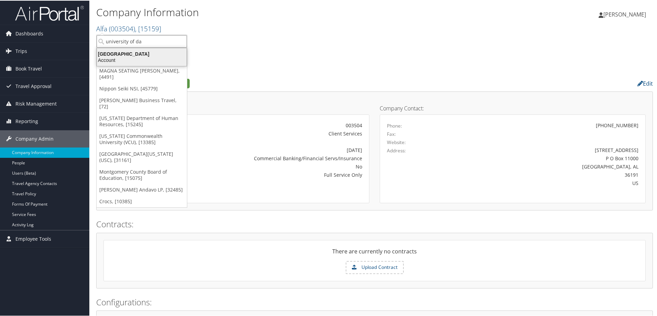  Describe the element at coordinates (280, 157) in the screenshot. I see `div: Commercial Banking/Financial Servs/Insurance` at that location.